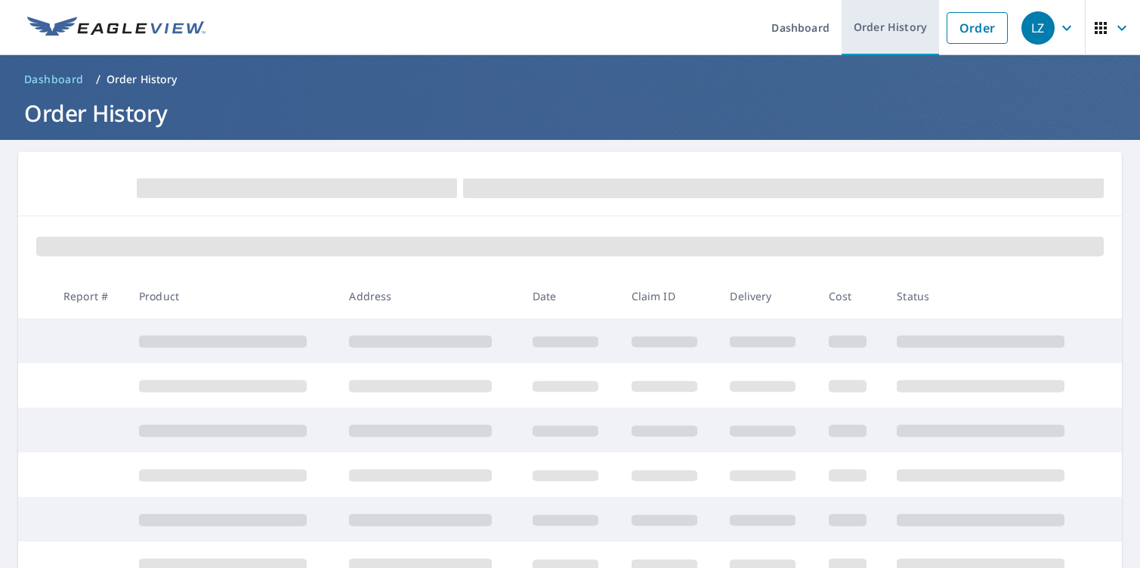  I want to click on h1: Order History, so click(570, 113).